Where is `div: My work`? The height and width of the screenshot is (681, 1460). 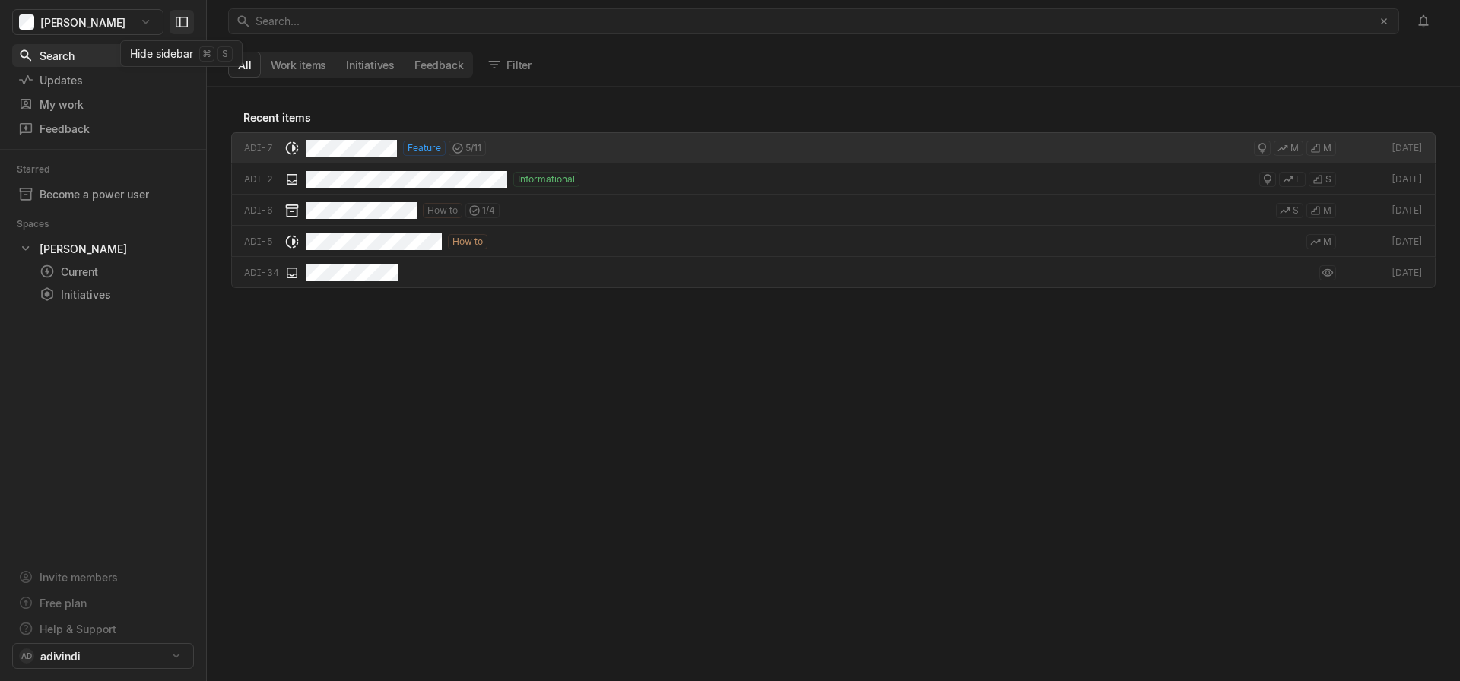 div: My work is located at coordinates (103, 104).